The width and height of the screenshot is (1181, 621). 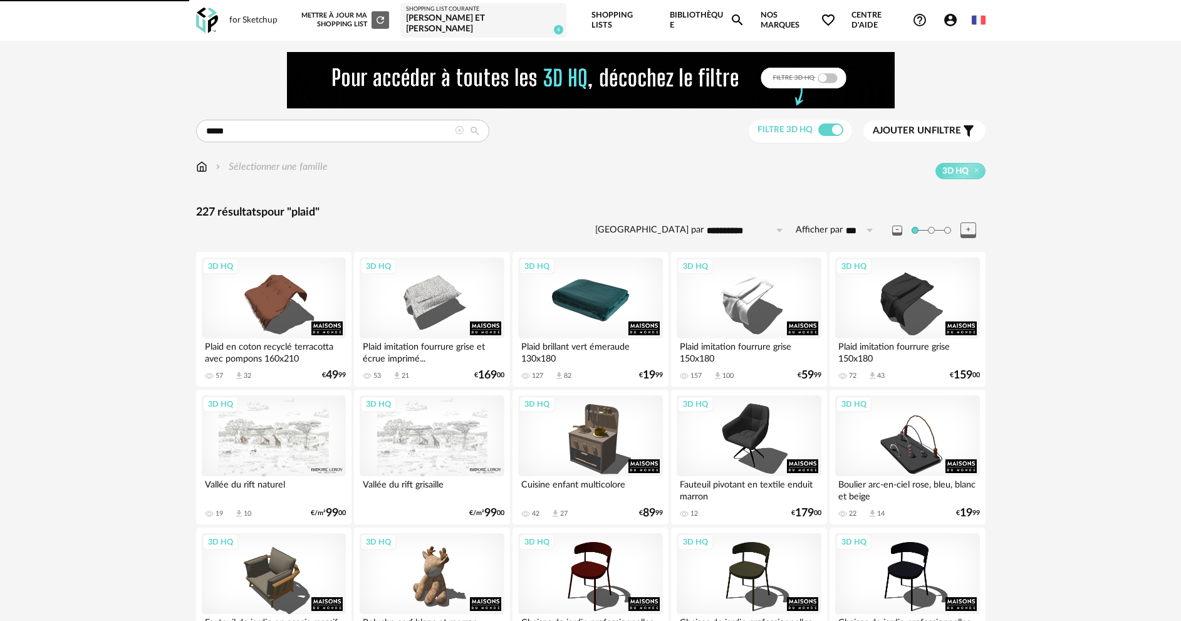 I want to click on div: Plaid brillant vert émeraude 130x180, so click(x=590, y=351).